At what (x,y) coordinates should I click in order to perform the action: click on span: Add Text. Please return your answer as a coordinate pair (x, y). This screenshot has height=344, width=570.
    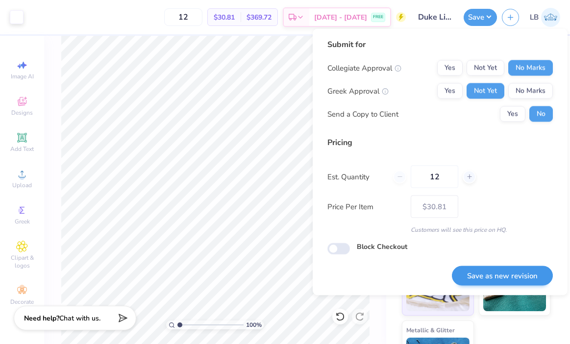
    Looking at the image, I should click on (22, 149).